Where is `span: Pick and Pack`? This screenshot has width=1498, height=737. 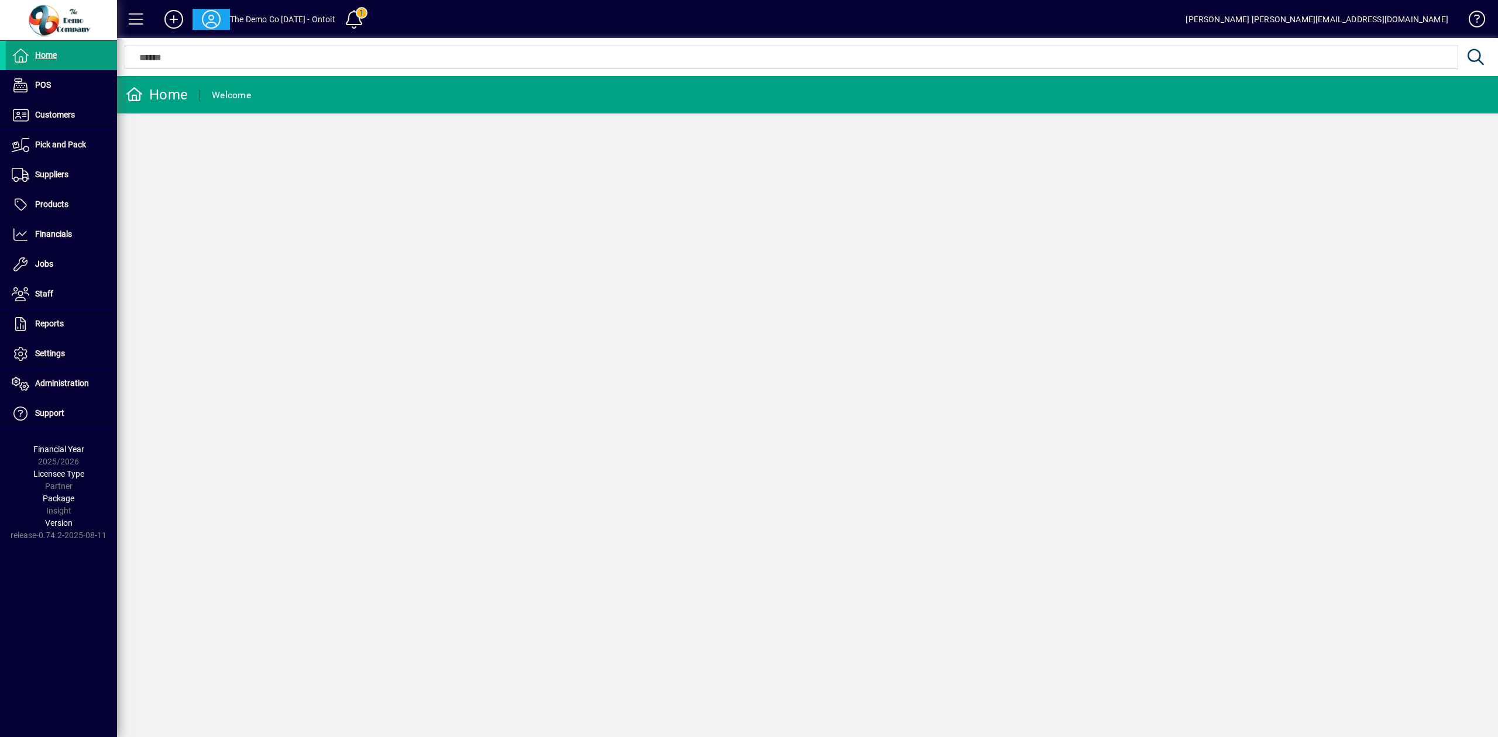
span: Pick and Pack is located at coordinates (60, 145).